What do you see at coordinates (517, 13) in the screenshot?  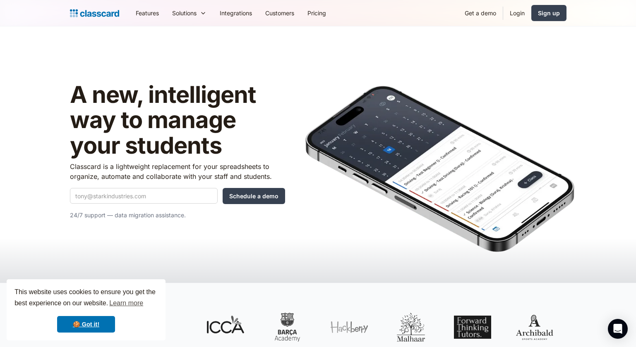 I see `a: Login` at bounding box center [517, 13].